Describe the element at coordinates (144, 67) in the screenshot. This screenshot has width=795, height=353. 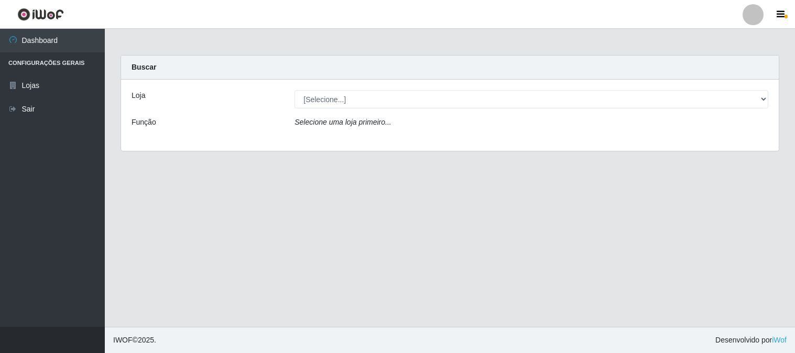
I see `strong: Buscar` at that location.